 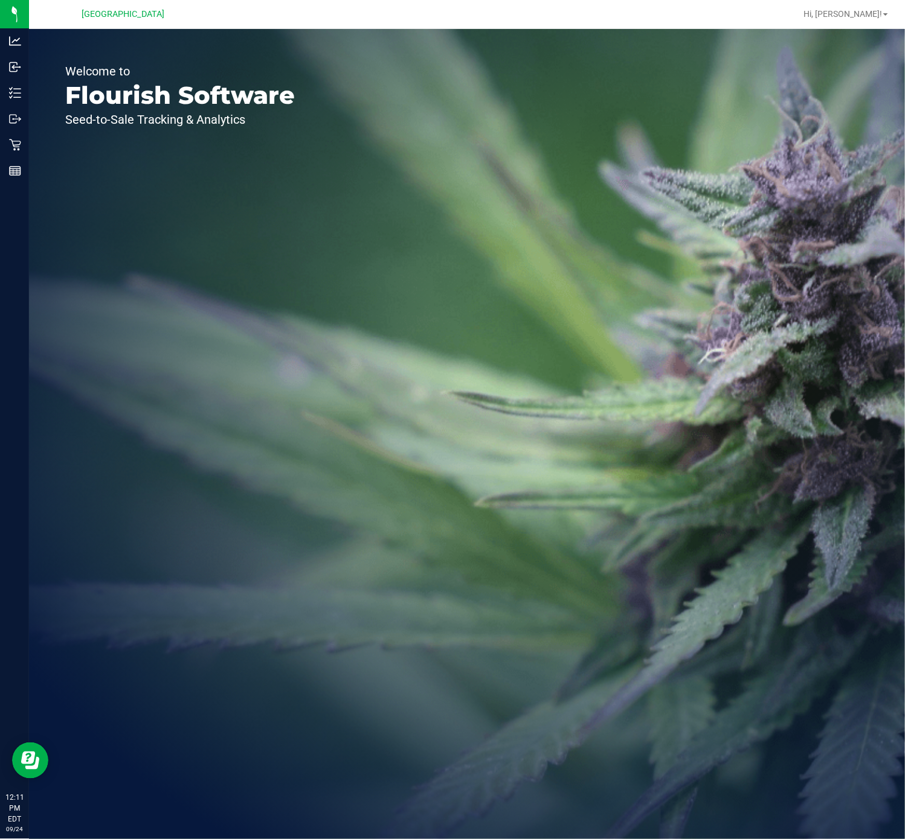 What do you see at coordinates (15, 41) in the screenshot?
I see `inline-svg: Analytics` at bounding box center [15, 41].